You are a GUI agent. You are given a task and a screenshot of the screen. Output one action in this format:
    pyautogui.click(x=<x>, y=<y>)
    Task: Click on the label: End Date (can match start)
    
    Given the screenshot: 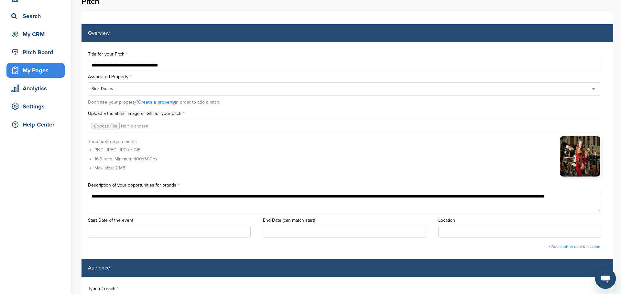 What is the action you would take?
    pyautogui.click(x=347, y=221)
    